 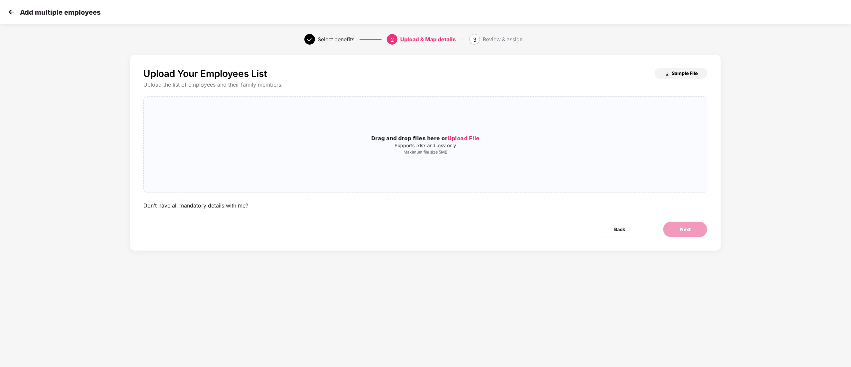 I want to click on button: Sample File, so click(x=681, y=73).